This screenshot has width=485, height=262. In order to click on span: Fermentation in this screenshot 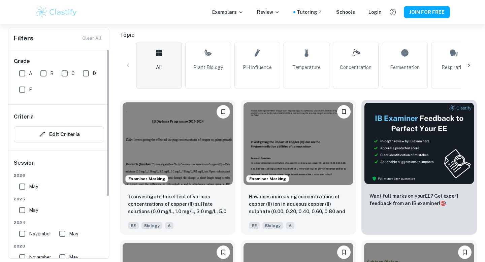, I will do `click(405, 67)`.